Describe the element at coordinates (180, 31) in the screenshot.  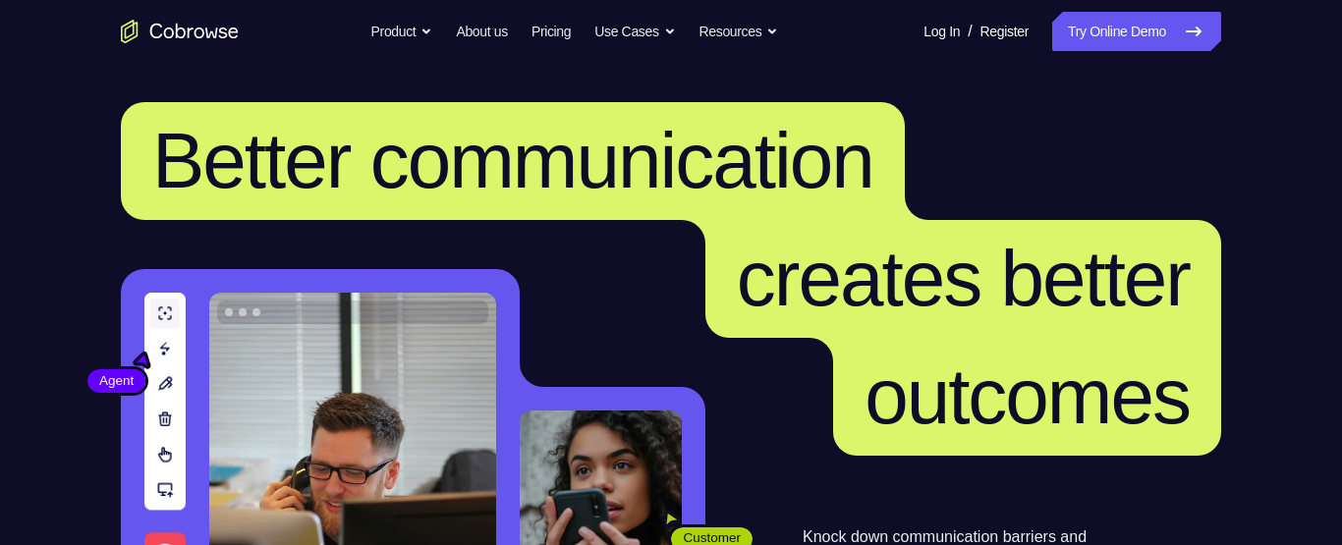
I see `a: Go to the home page` at that location.